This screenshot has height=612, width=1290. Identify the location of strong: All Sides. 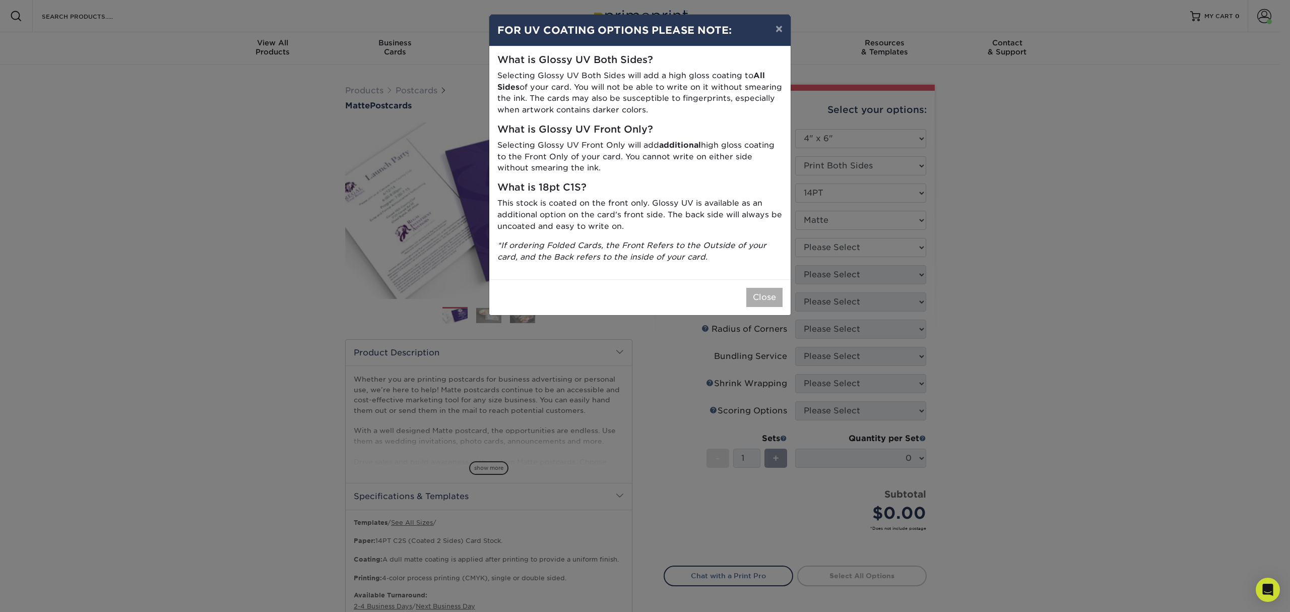
(631, 81).